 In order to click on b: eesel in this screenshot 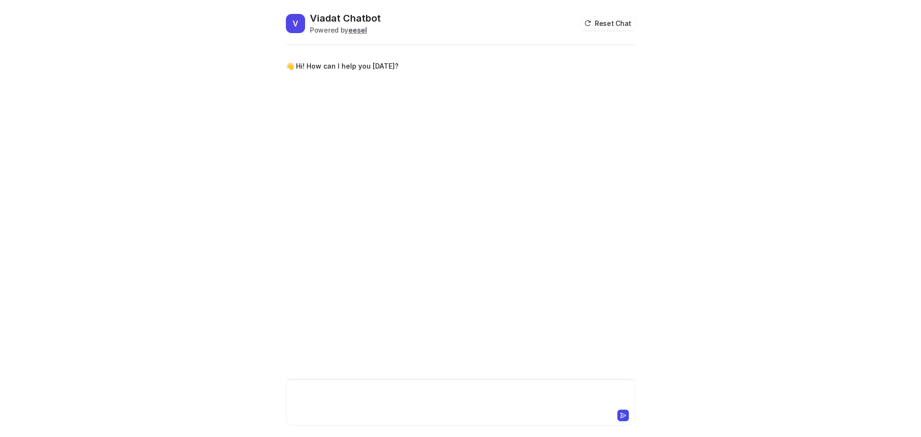, I will do `click(357, 30)`.